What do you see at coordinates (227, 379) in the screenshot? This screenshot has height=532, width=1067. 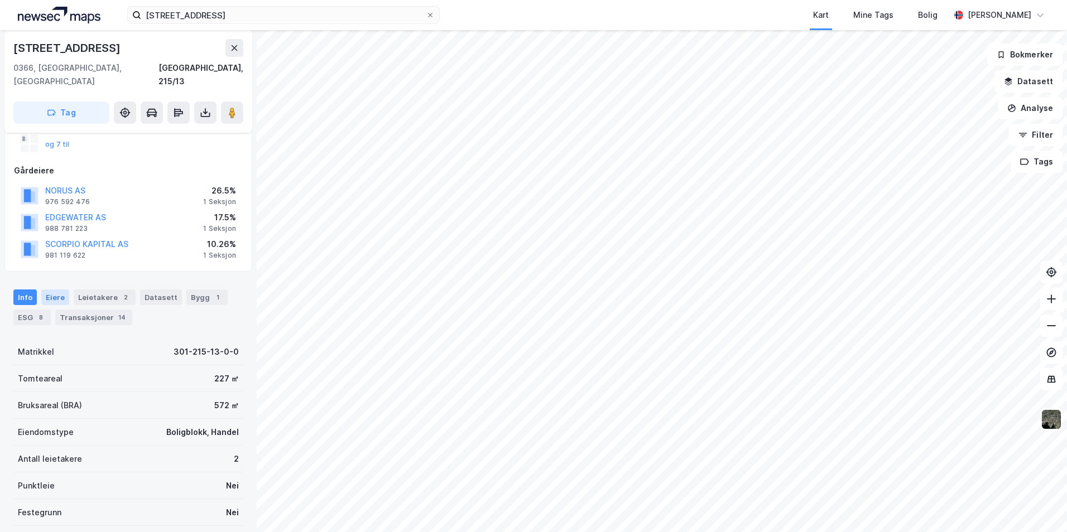 I see `div: 227 ㎡` at bounding box center [227, 379].